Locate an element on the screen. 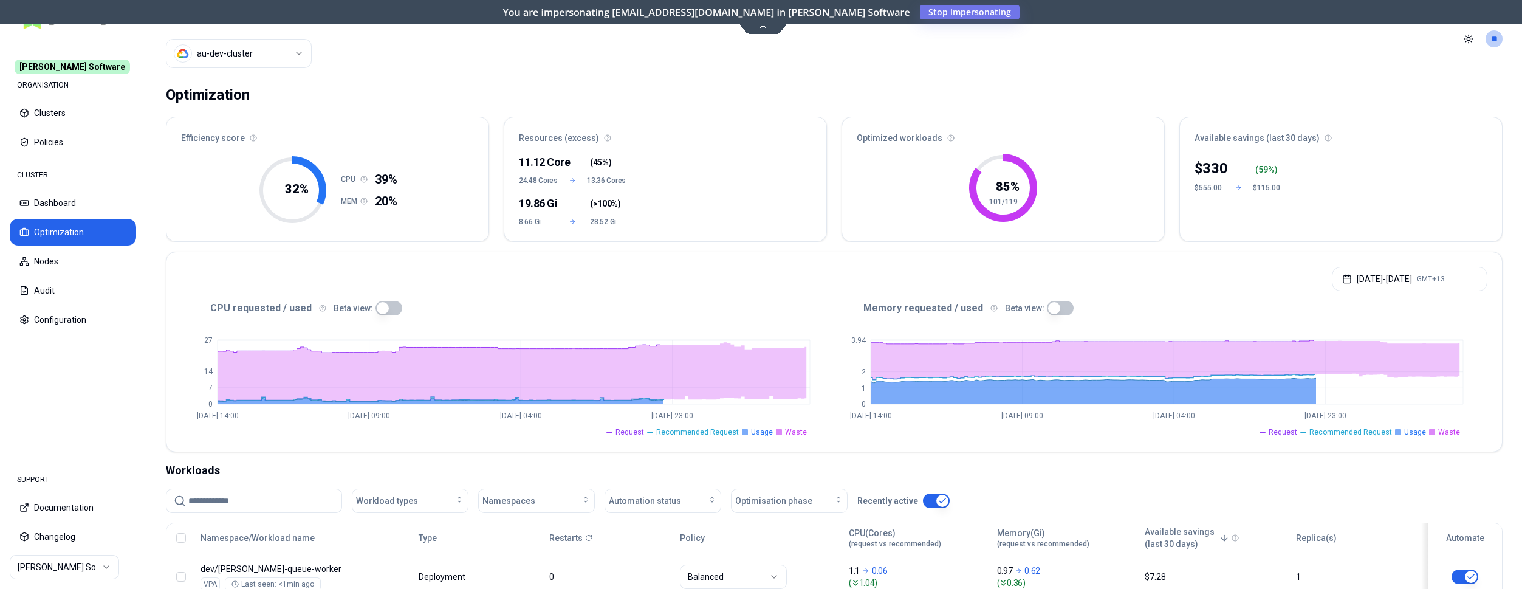 This screenshot has width=1522, height=589. button: Nodes is located at coordinates (73, 261).